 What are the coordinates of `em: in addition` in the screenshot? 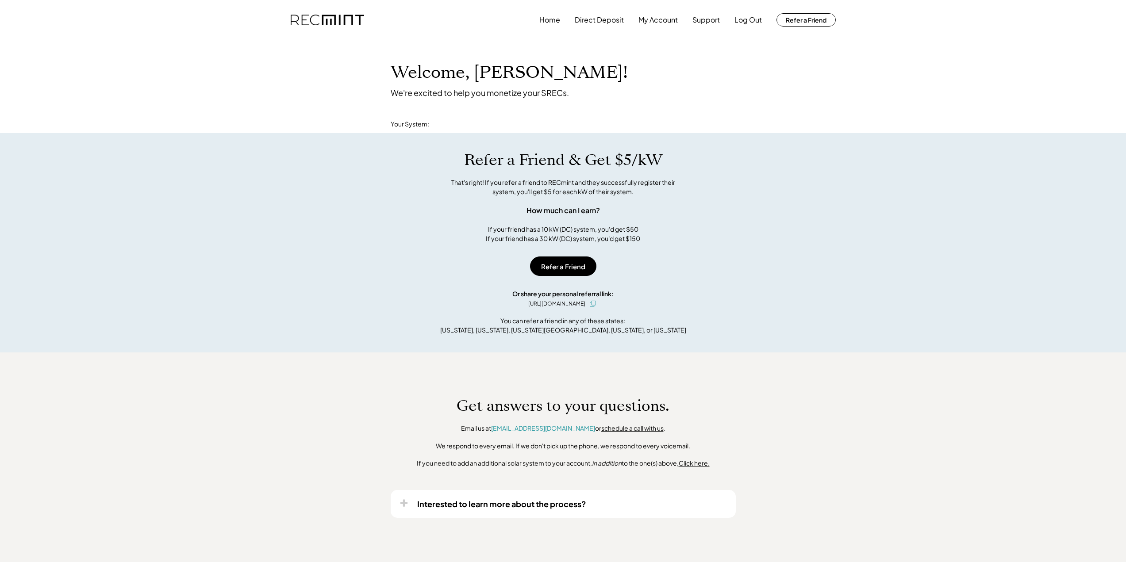 It's located at (606, 463).